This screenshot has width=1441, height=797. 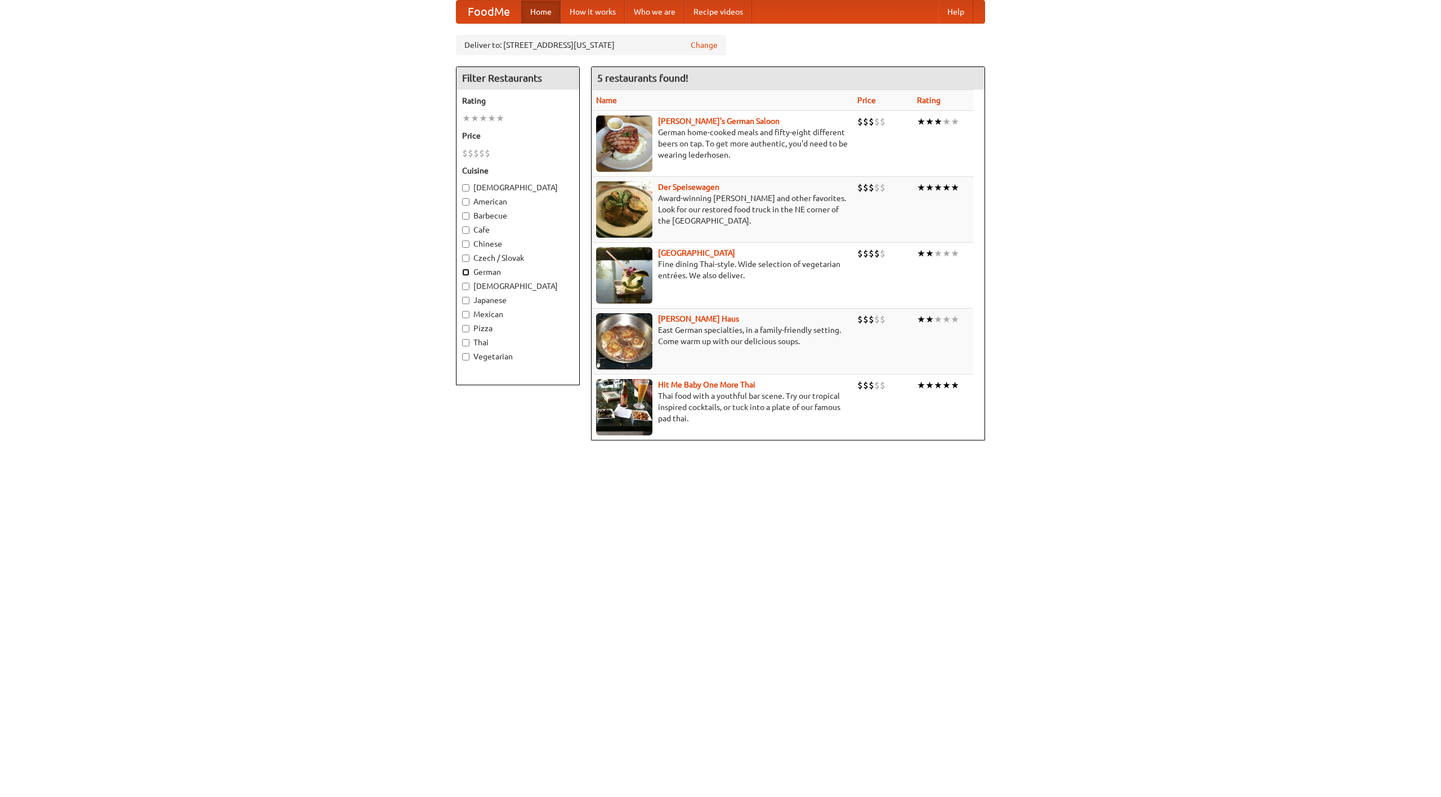 What do you see at coordinates (518, 78) in the screenshot?
I see `h4: Filter Restaurants` at bounding box center [518, 78].